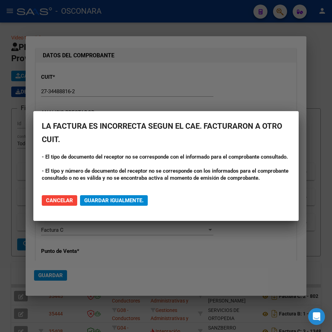  I want to click on strong: - El tipo y número de documento del receptor no se corresponde con los informados para el comprob..., so click(165, 174).